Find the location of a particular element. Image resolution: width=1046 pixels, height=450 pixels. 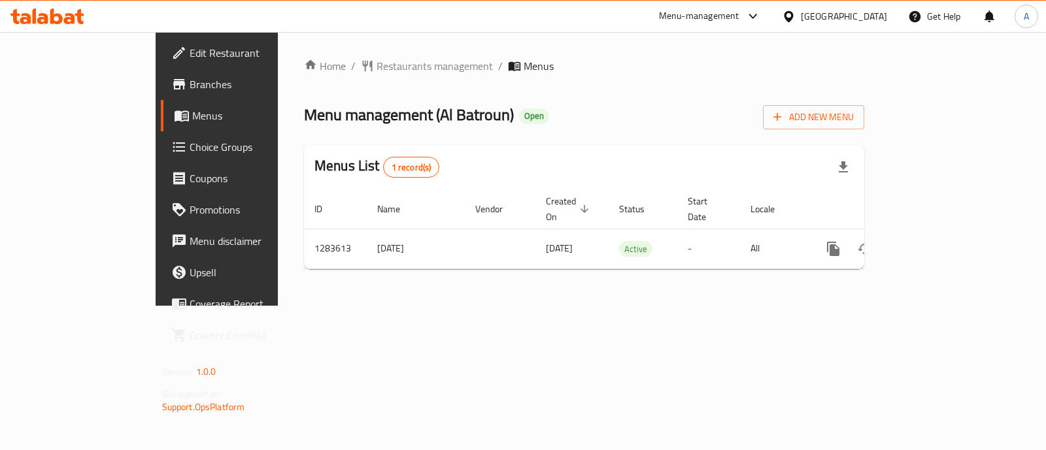

span: Branches is located at coordinates (254, 84).